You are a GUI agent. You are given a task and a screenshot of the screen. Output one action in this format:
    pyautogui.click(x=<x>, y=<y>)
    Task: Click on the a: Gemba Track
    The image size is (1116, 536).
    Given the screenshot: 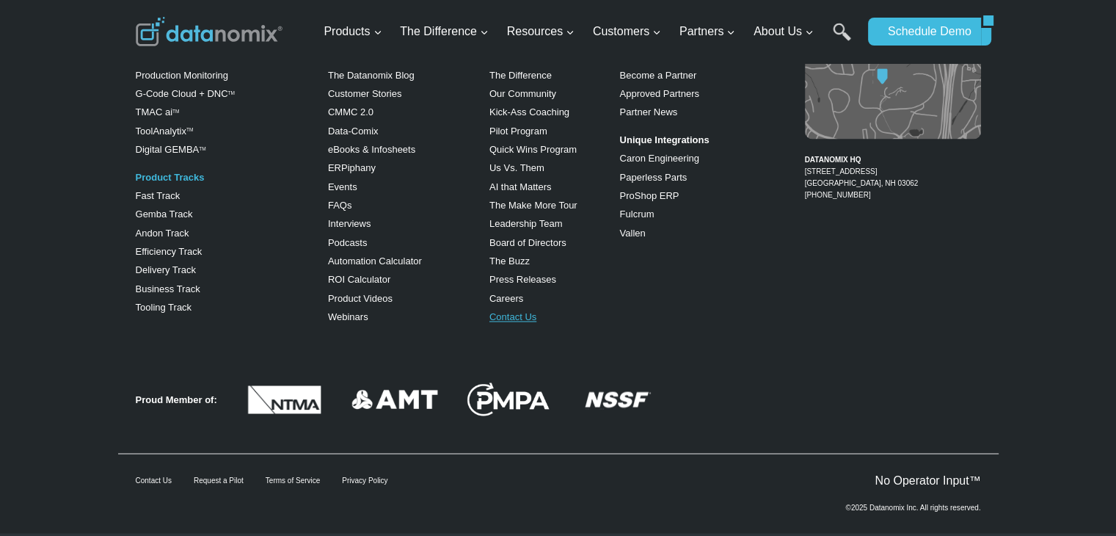 What is the action you would take?
    pyautogui.click(x=164, y=214)
    